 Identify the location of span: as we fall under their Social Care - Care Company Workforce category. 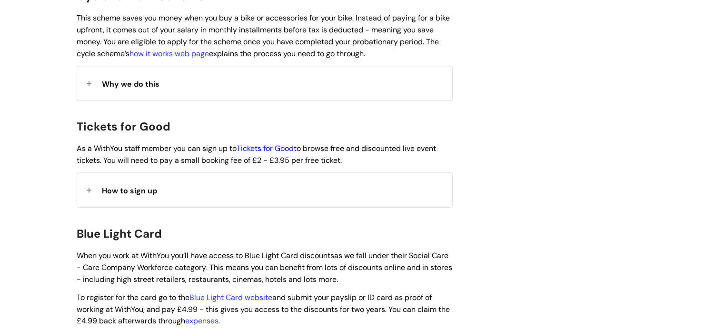
(262, 261).